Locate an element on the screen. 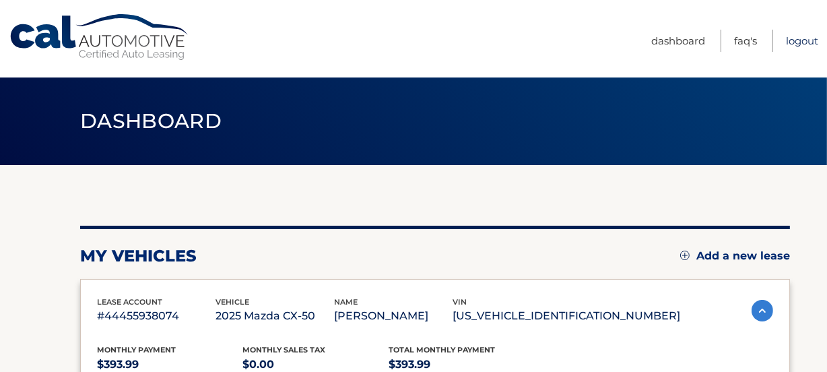  p: #44455938074 is located at coordinates (156, 316).